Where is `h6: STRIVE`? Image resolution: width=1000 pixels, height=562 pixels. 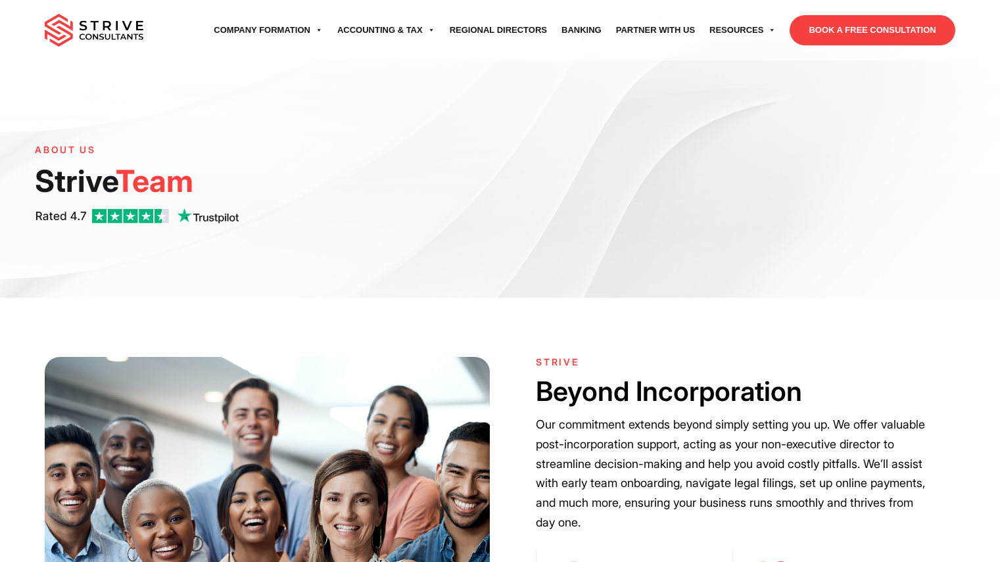
h6: STRIVE is located at coordinates (732, 362).